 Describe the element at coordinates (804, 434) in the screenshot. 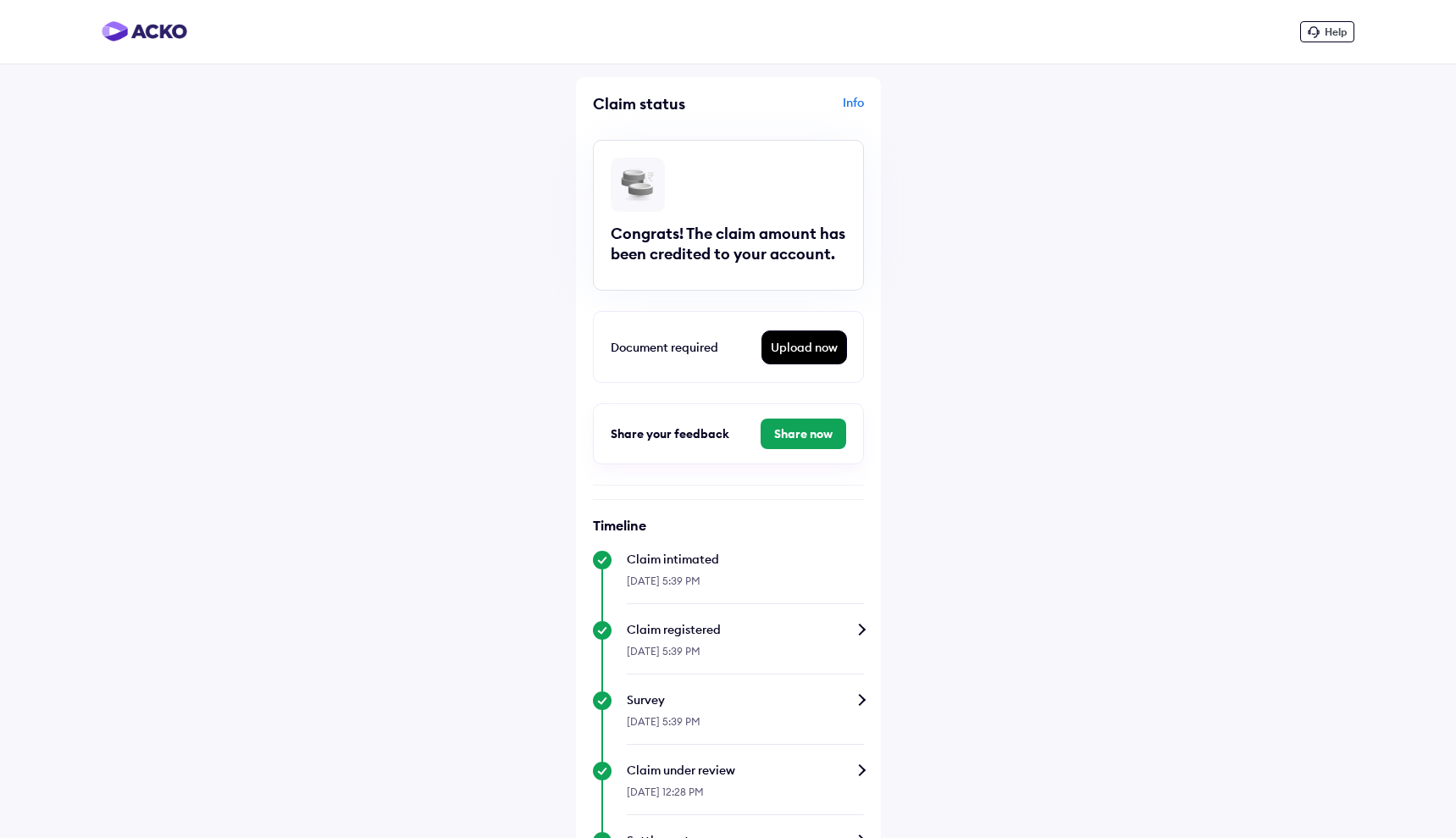

I see `button: Share now` at that location.